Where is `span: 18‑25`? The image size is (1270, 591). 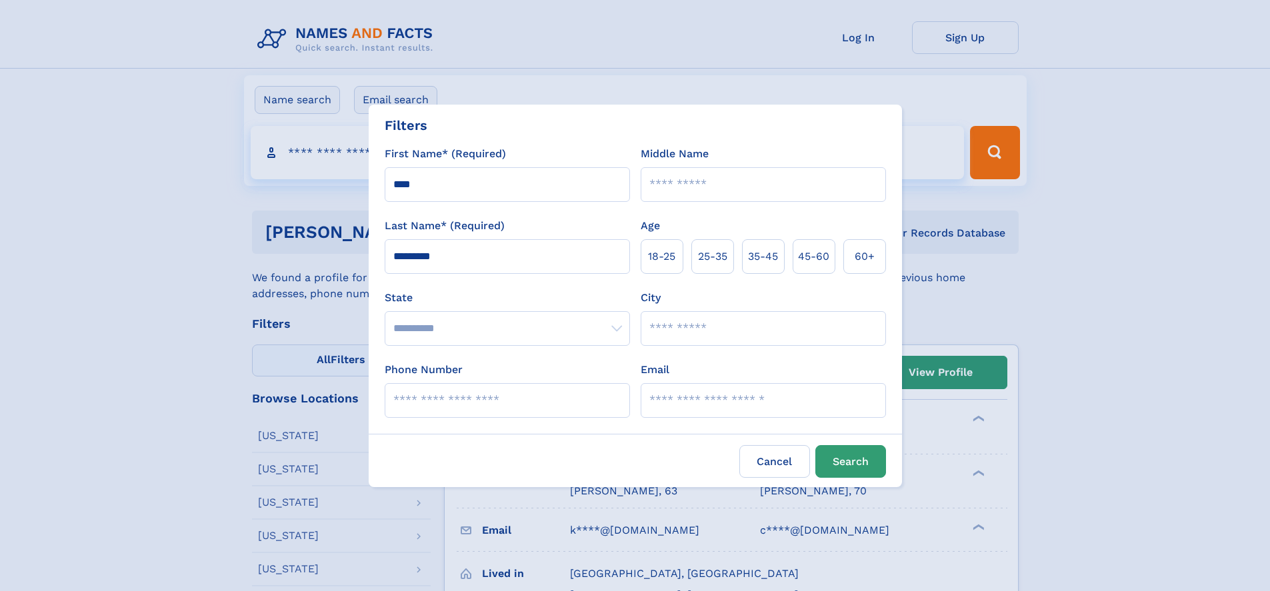
span: 18‑25 is located at coordinates (661, 257).